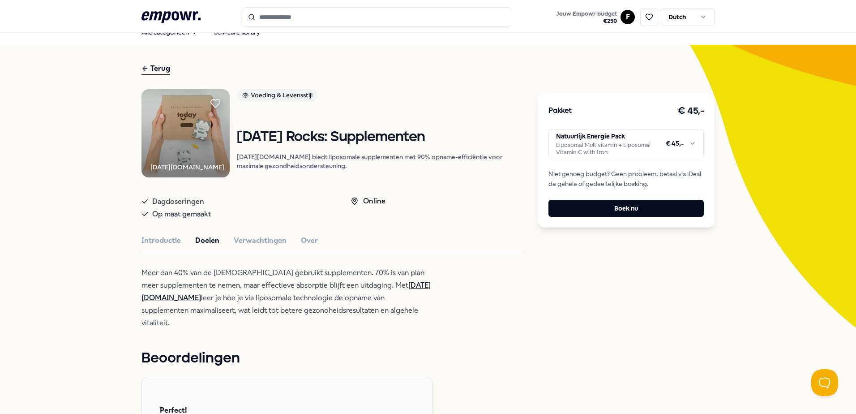 This screenshot has width=856, height=414. Describe the element at coordinates (332, 358) in the screenshot. I see `h1: Beoordelingen` at that location.